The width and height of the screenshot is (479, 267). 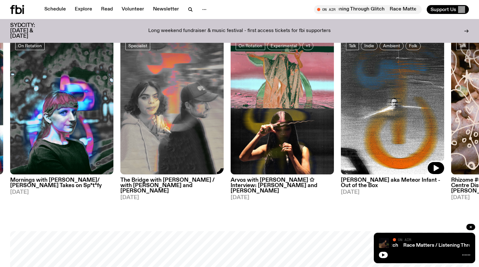 I want to click on a: Fetle crouches in a park at night. They are wearing a long brown garment and looking solemnly int..., so click(x=384, y=243).